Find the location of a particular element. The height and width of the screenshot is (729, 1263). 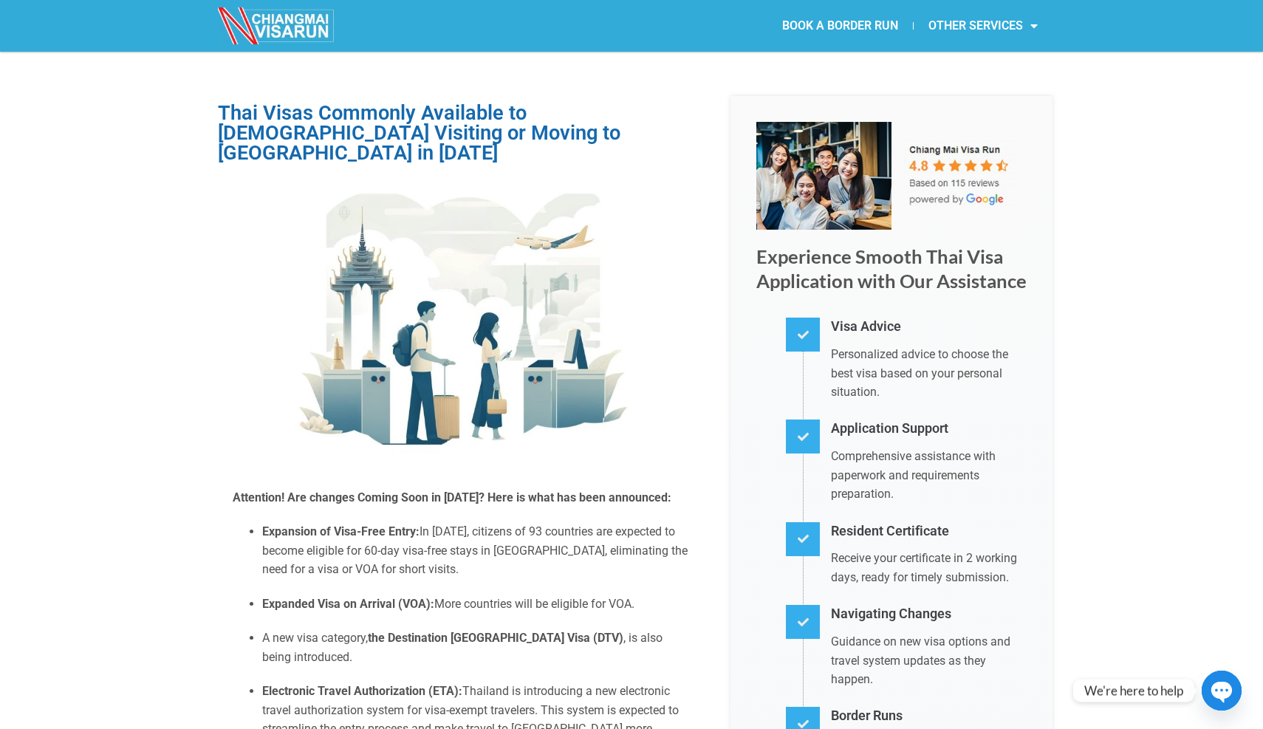

h4: Resident Certificate is located at coordinates (928, 531).